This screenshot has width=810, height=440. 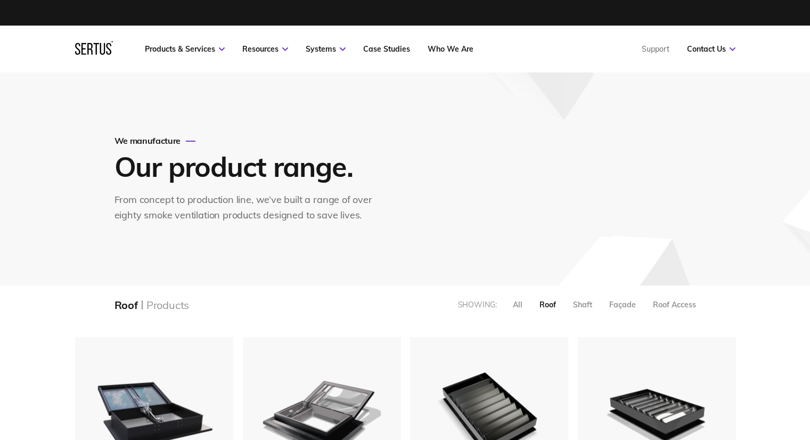 I want to click on a: Who We Are, so click(x=451, y=49).